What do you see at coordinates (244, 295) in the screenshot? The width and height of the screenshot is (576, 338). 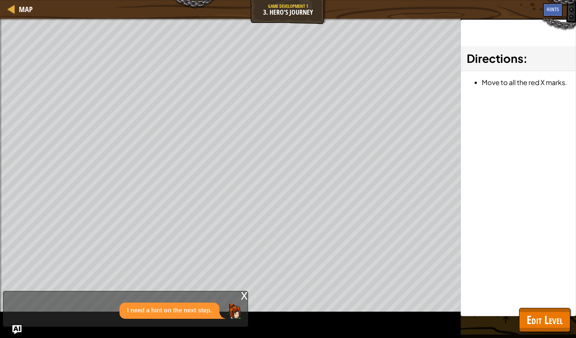 I see `div: x` at bounding box center [244, 295].